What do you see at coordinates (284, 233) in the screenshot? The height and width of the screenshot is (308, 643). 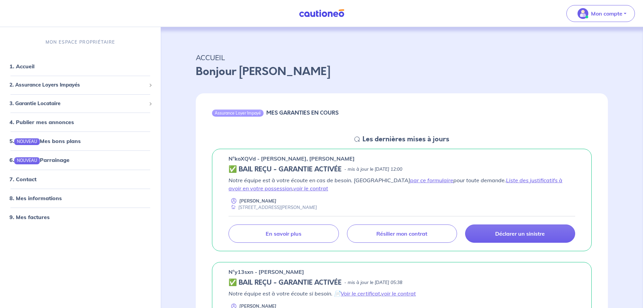 I see `p: En savoir plus` at bounding box center [284, 233].